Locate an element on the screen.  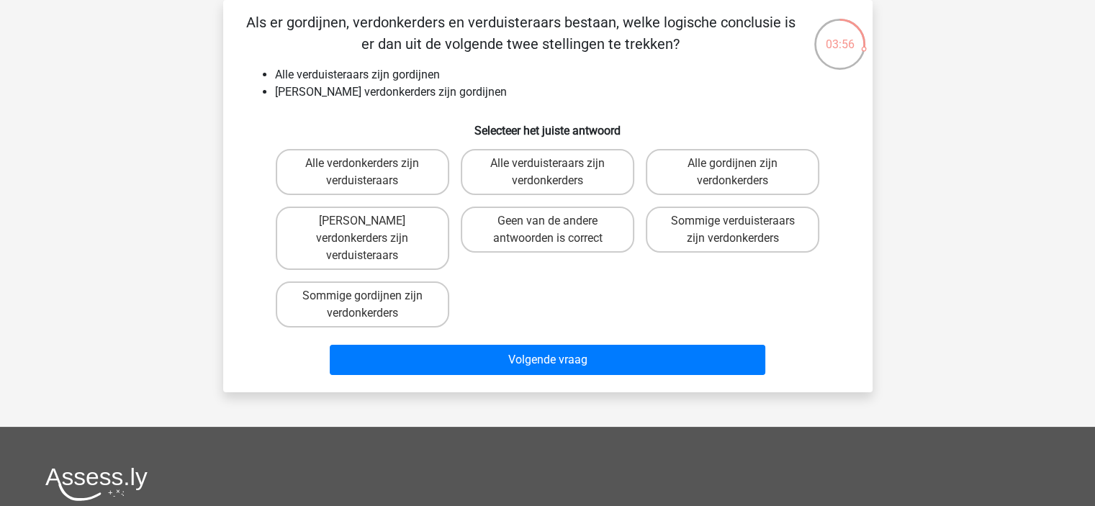
label: Alle verdonkerders zijn verduisteraars is located at coordinates (362, 172).